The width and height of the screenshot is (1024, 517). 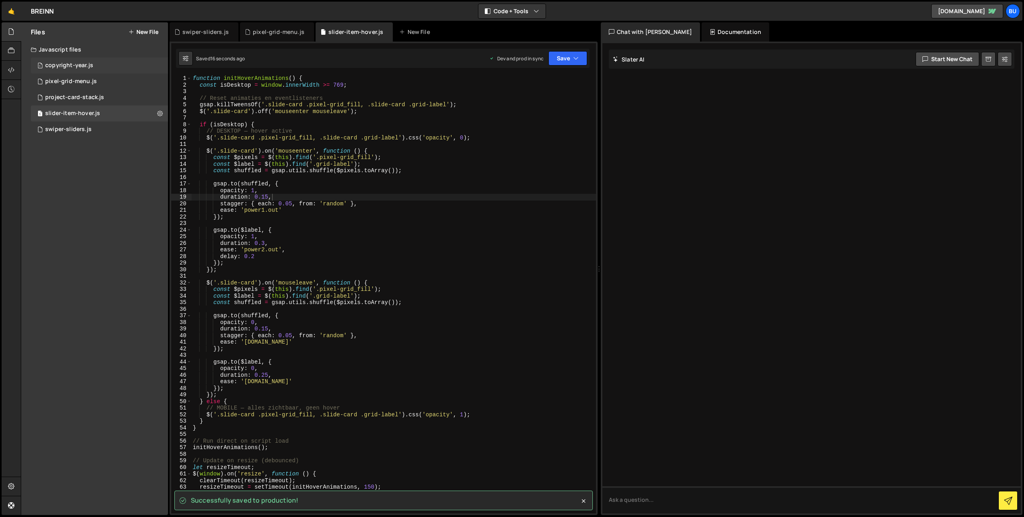 I want to click on div: 44, so click(x=181, y=362).